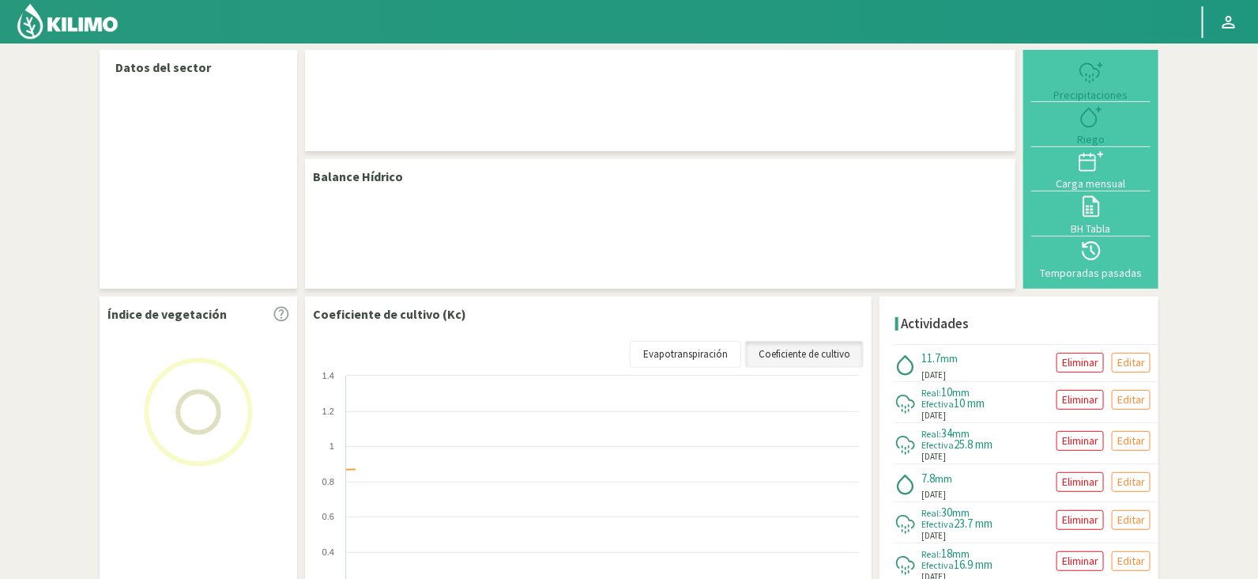  Describe the element at coordinates (198, 412) in the screenshot. I see `img: Loading...` at that location.